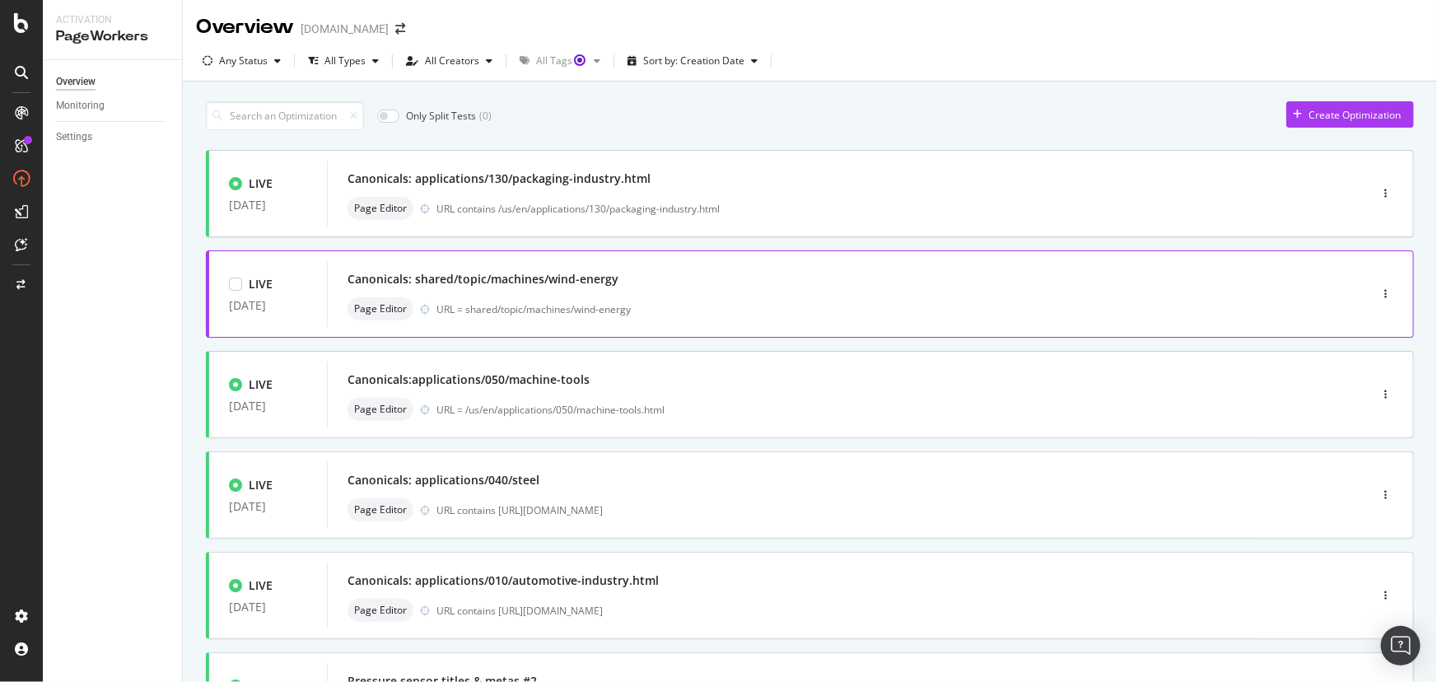  I want to click on button: All TagsTooltip anchor, so click(560, 61).